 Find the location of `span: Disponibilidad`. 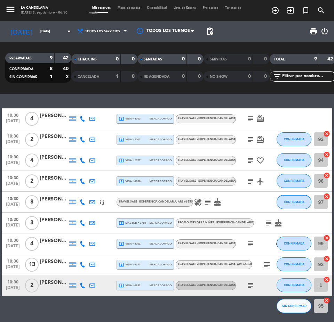

span: Disponibilidad is located at coordinates (157, 8).